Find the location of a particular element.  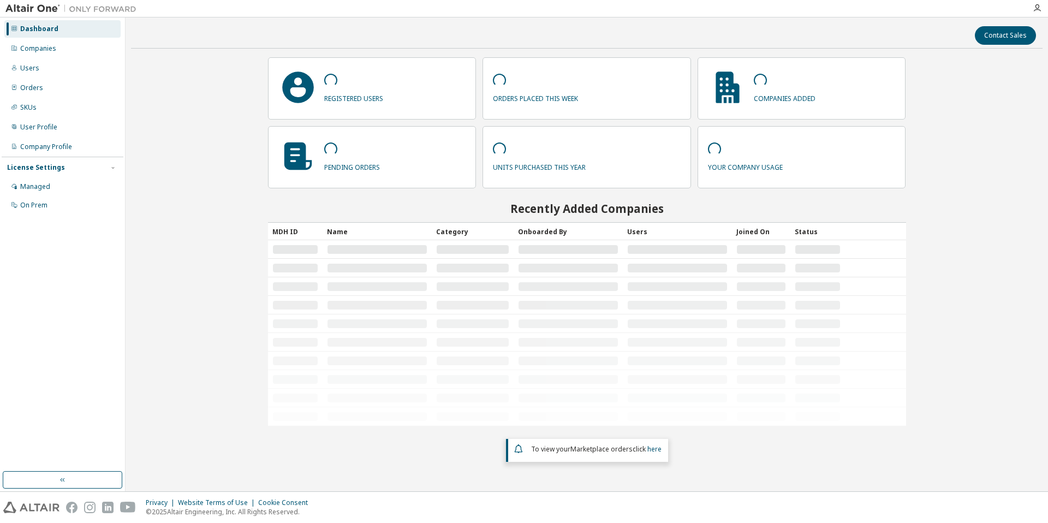

p: your company usage is located at coordinates (745, 165).